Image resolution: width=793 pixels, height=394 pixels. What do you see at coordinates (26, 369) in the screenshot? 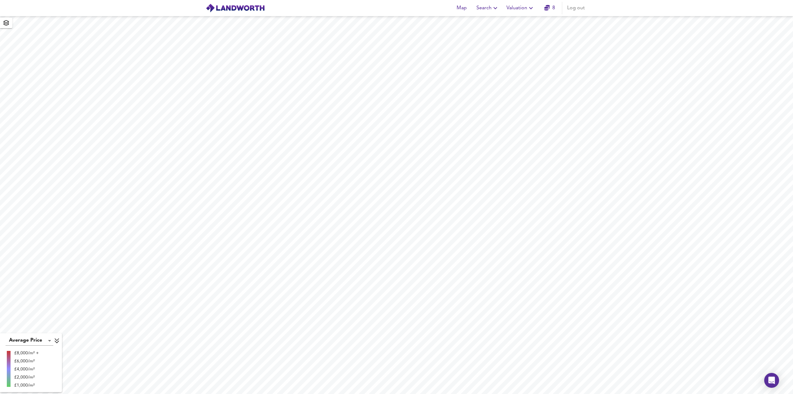
I see `div: £4,000/m²` at bounding box center [26, 369].